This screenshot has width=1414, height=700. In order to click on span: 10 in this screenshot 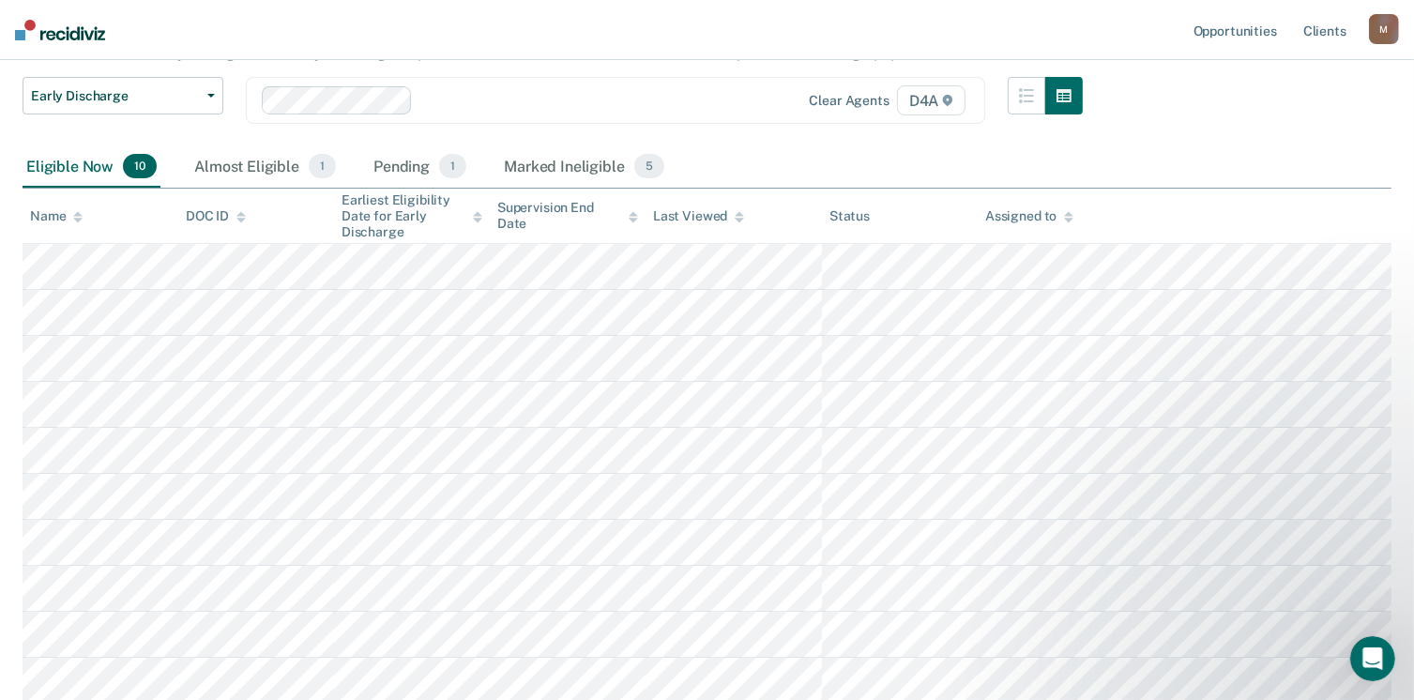, I will do `click(140, 166)`.